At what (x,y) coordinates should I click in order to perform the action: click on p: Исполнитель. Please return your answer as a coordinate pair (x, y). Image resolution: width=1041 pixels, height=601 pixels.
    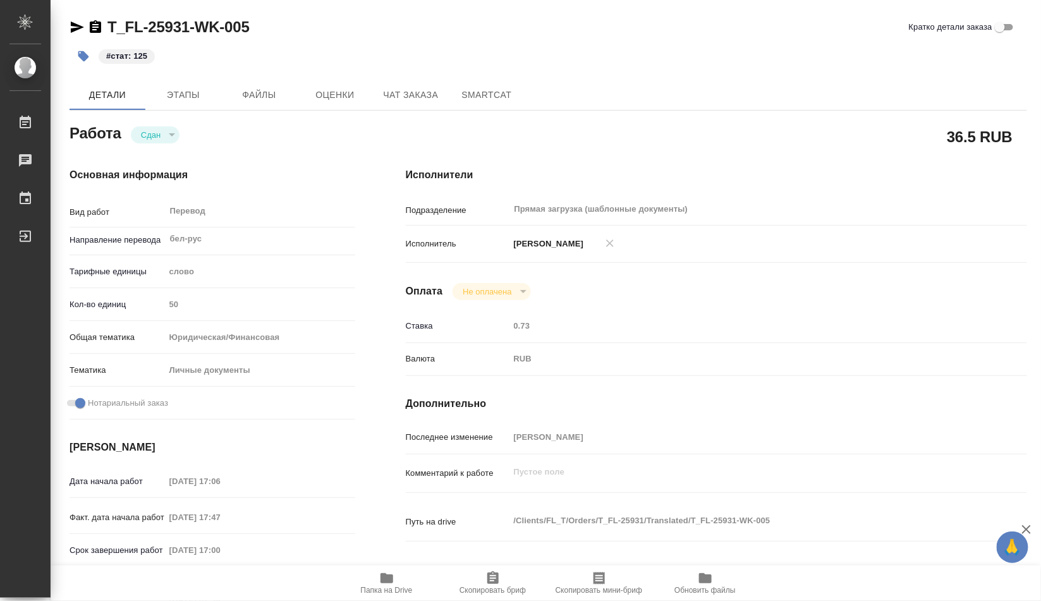
    Looking at the image, I should click on (457, 244).